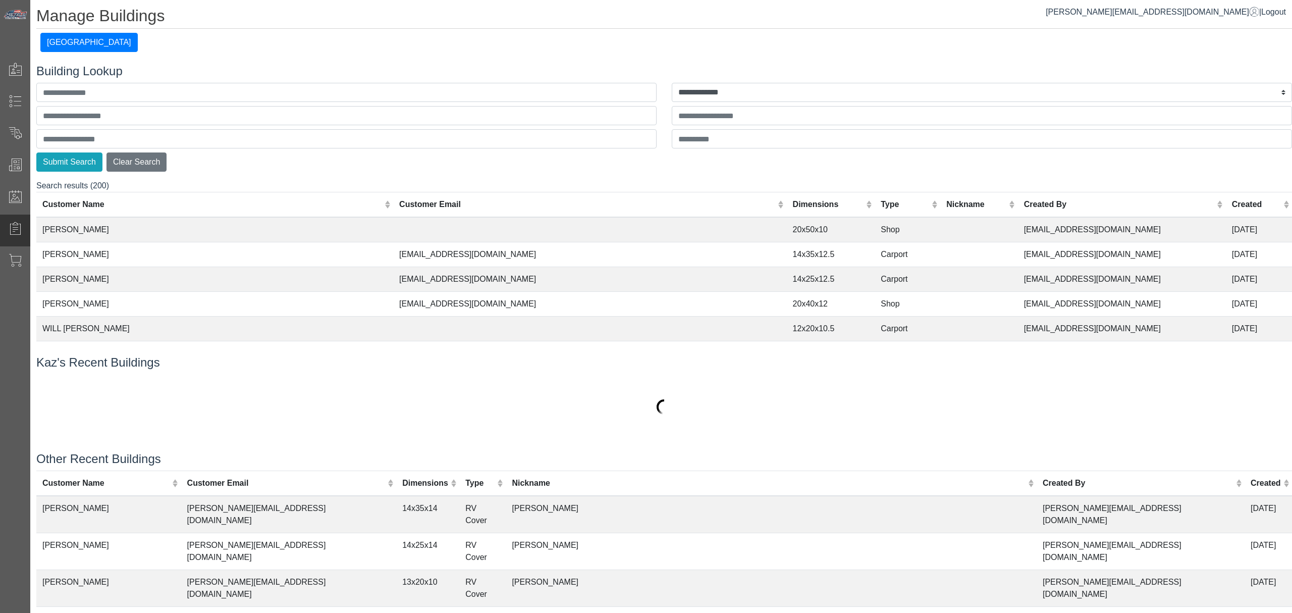 The height and width of the screenshot is (613, 1292). I want to click on td: 13x20x10, so click(427, 587).